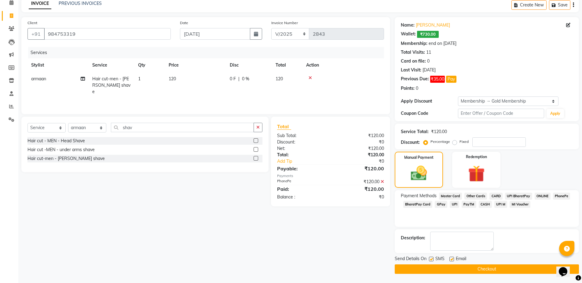  What do you see at coordinates (414, 43) in the screenshot?
I see `div: Membership:` at bounding box center [414, 43].